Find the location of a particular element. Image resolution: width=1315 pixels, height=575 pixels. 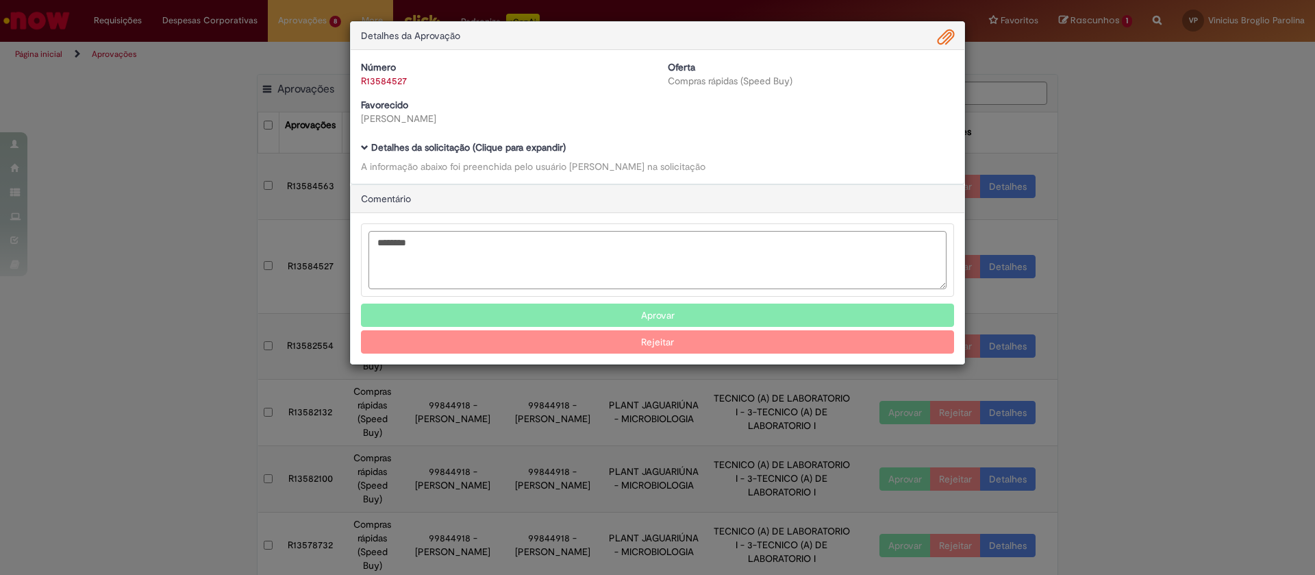

span: Comentário is located at coordinates (386, 199).